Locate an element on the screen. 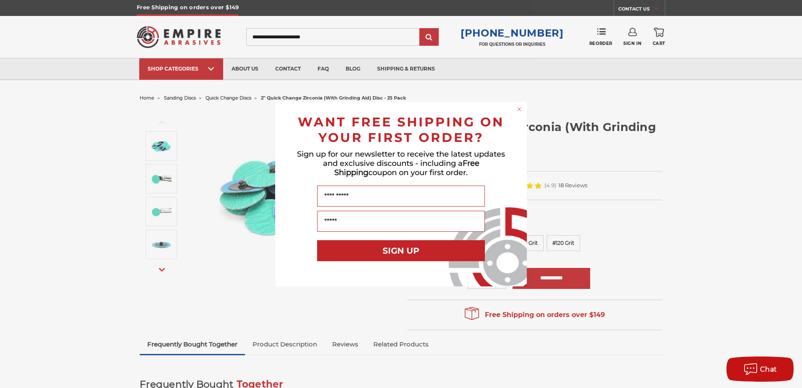 This screenshot has height=388, width=802. span: Free Shipping is located at coordinates (407, 168).